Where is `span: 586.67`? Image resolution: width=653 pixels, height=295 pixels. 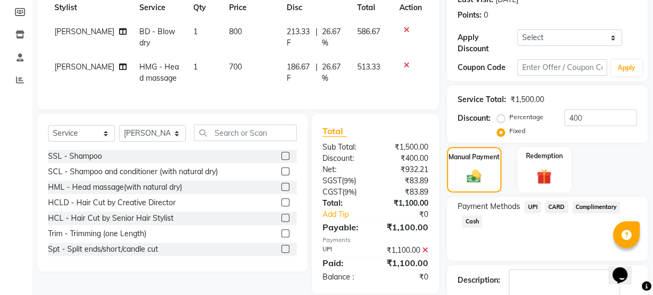 span: 586.67 is located at coordinates (368, 31).